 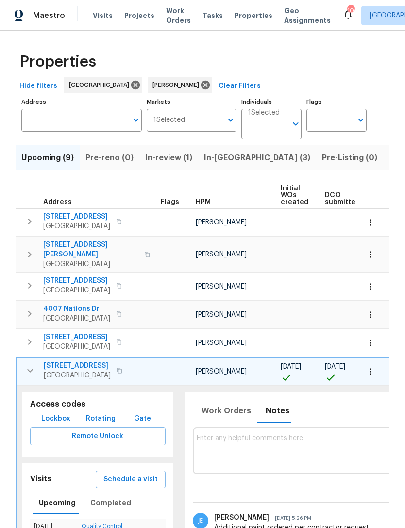 I want to click on span: Upcoming (9), so click(x=48, y=158).